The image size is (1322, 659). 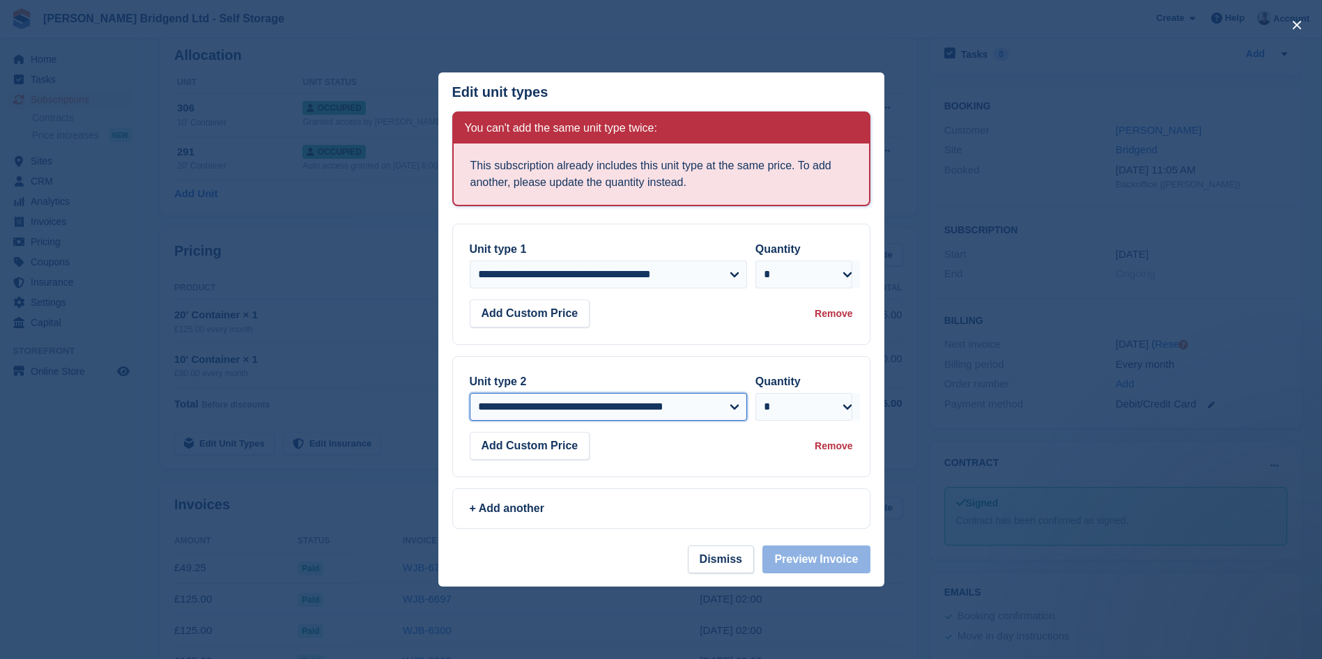 What do you see at coordinates (661, 509) in the screenshot?
I see `div: + Add another` at bounding box center [661, 509].